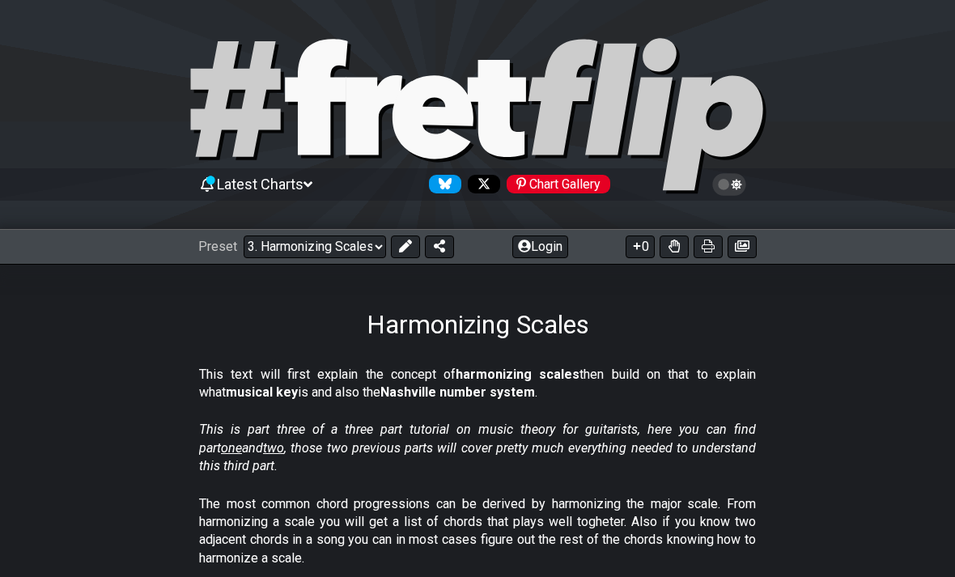 The width and height of the screenshot is (955, 577). Describe the element at coordinates (405, 247) in the screenshot. I see `button: Edit Preset` at that location.